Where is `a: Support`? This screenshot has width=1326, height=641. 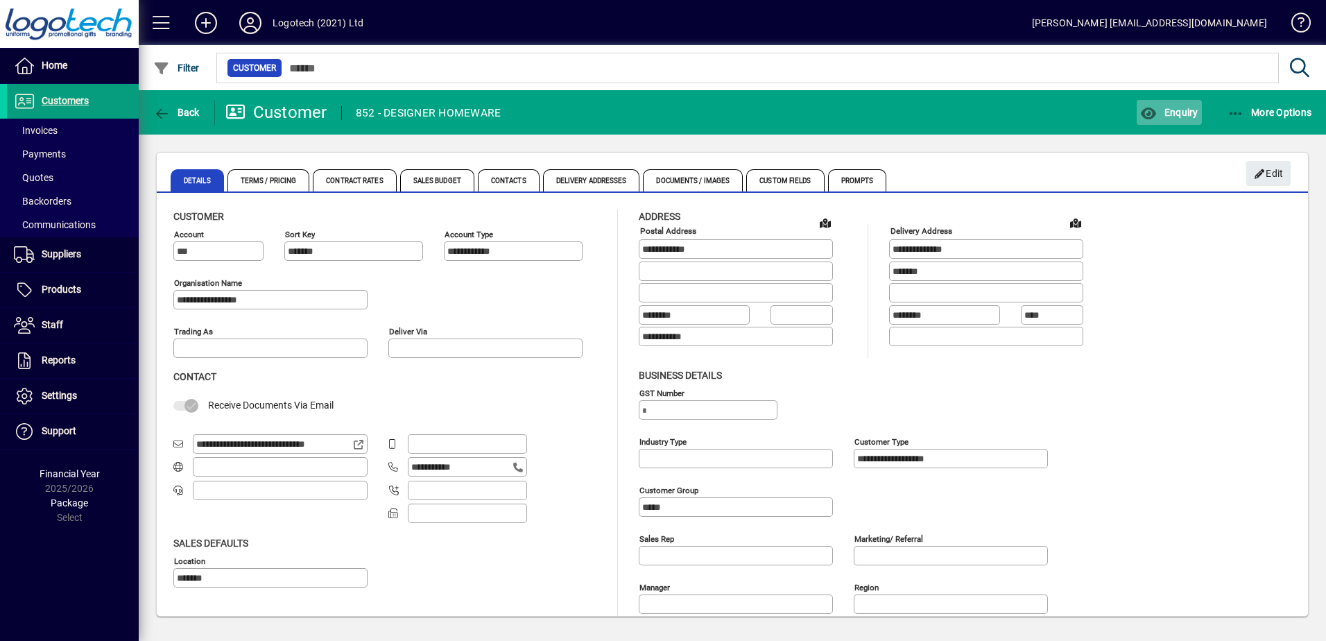 a: Support is located at coordinates (73, 431).